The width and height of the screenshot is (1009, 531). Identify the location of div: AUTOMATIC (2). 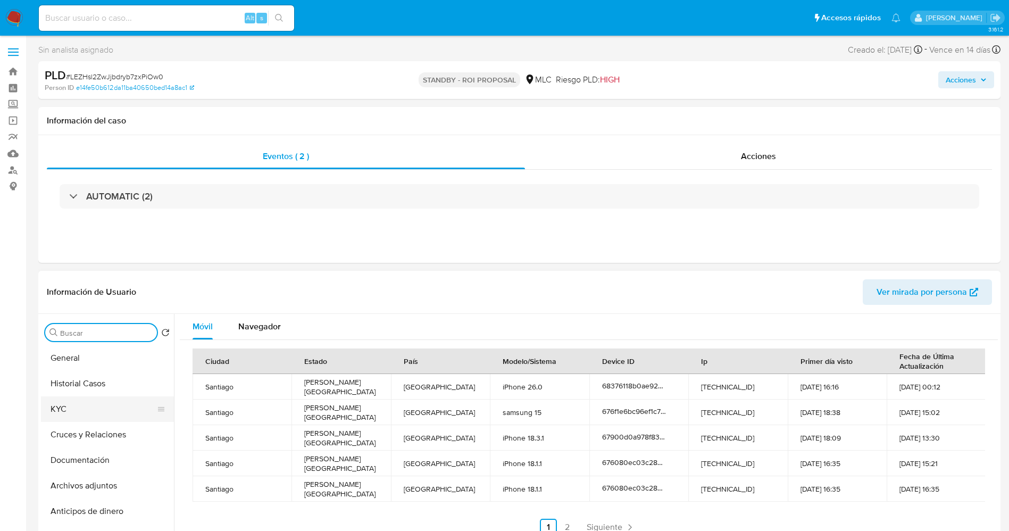
(519, 196).